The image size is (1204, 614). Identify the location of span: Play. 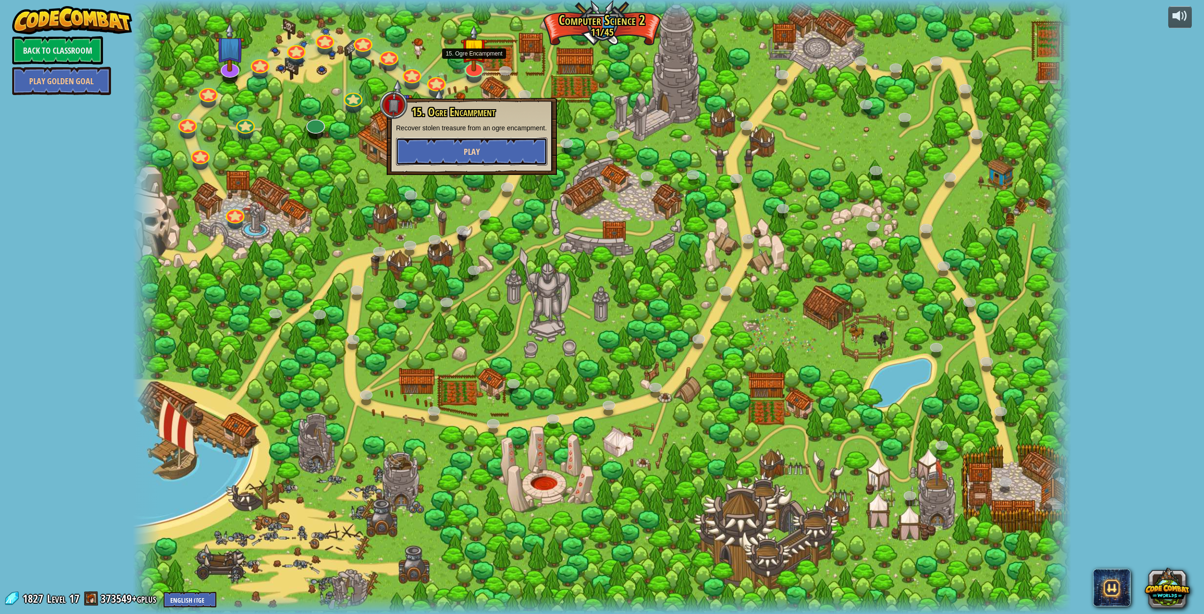
(472, 151).